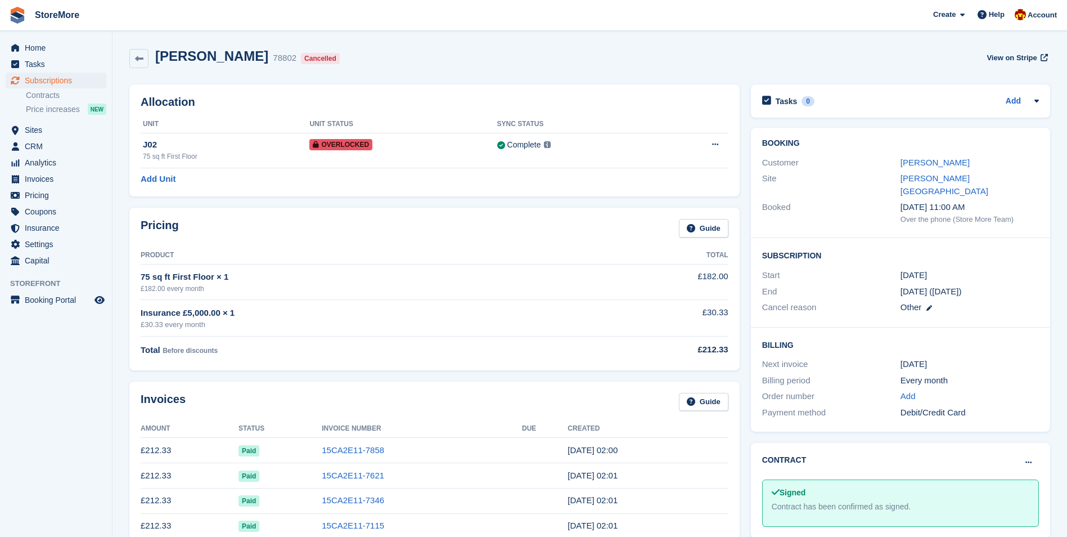 The height and width of the screenshot is (537, 1067). Describe the element at coordinates (786, 101) in the screenshot. I see `h2: Tasks` at that location.